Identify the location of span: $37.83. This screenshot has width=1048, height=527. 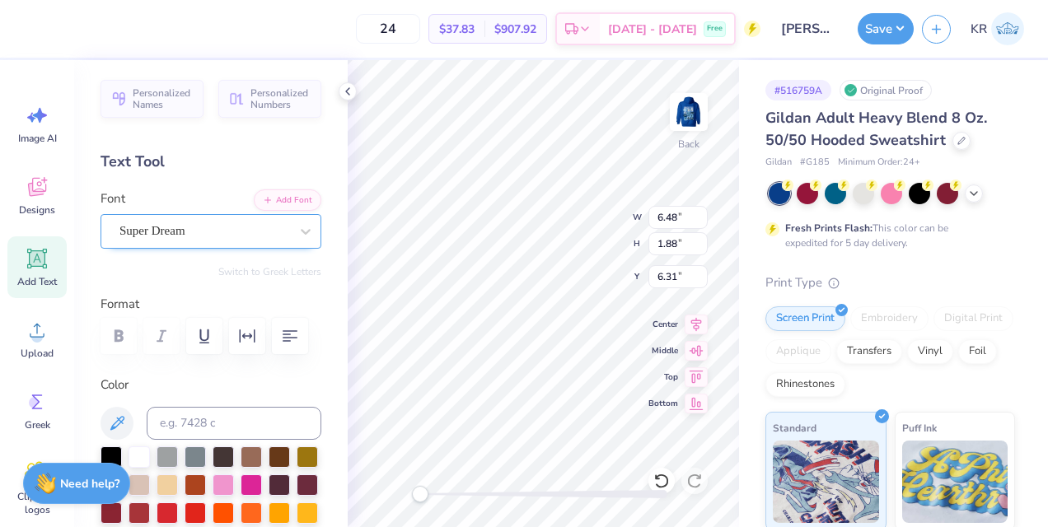
(456, 29).